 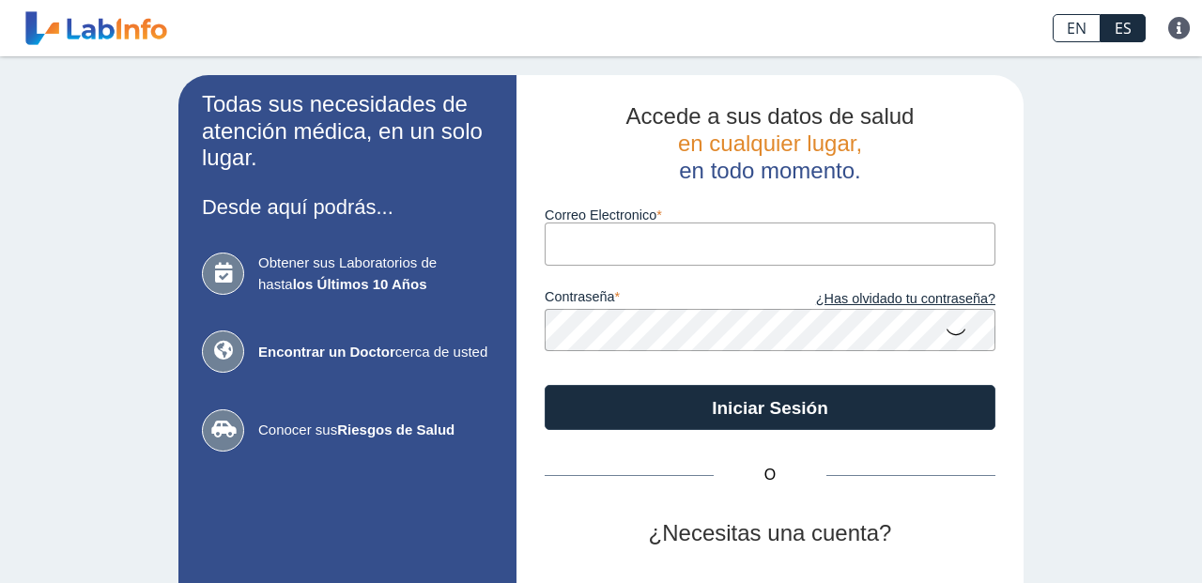 I want to click on label: contraseña, so click(x=657, y=299).